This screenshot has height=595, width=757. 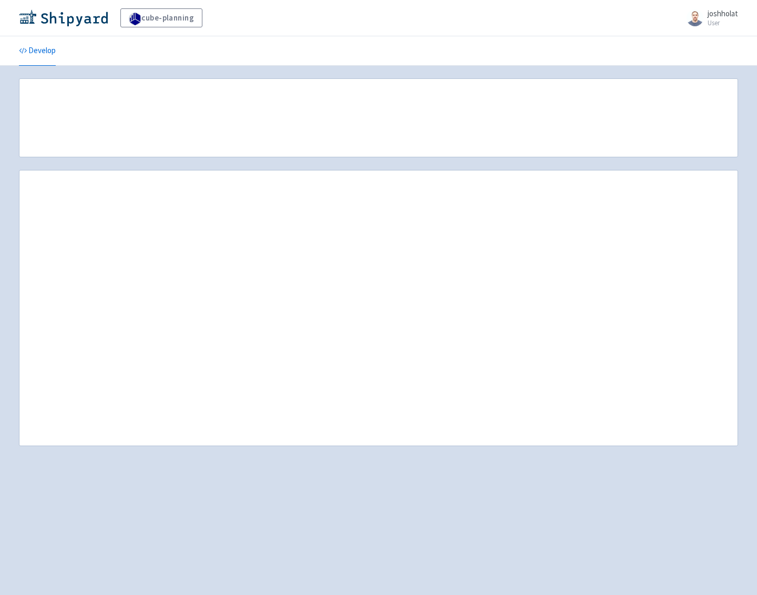 What do you see at coordinates (63, 18) in the screenshot?
I see `img: Shipyard logo` at bounding box center [63, 18].